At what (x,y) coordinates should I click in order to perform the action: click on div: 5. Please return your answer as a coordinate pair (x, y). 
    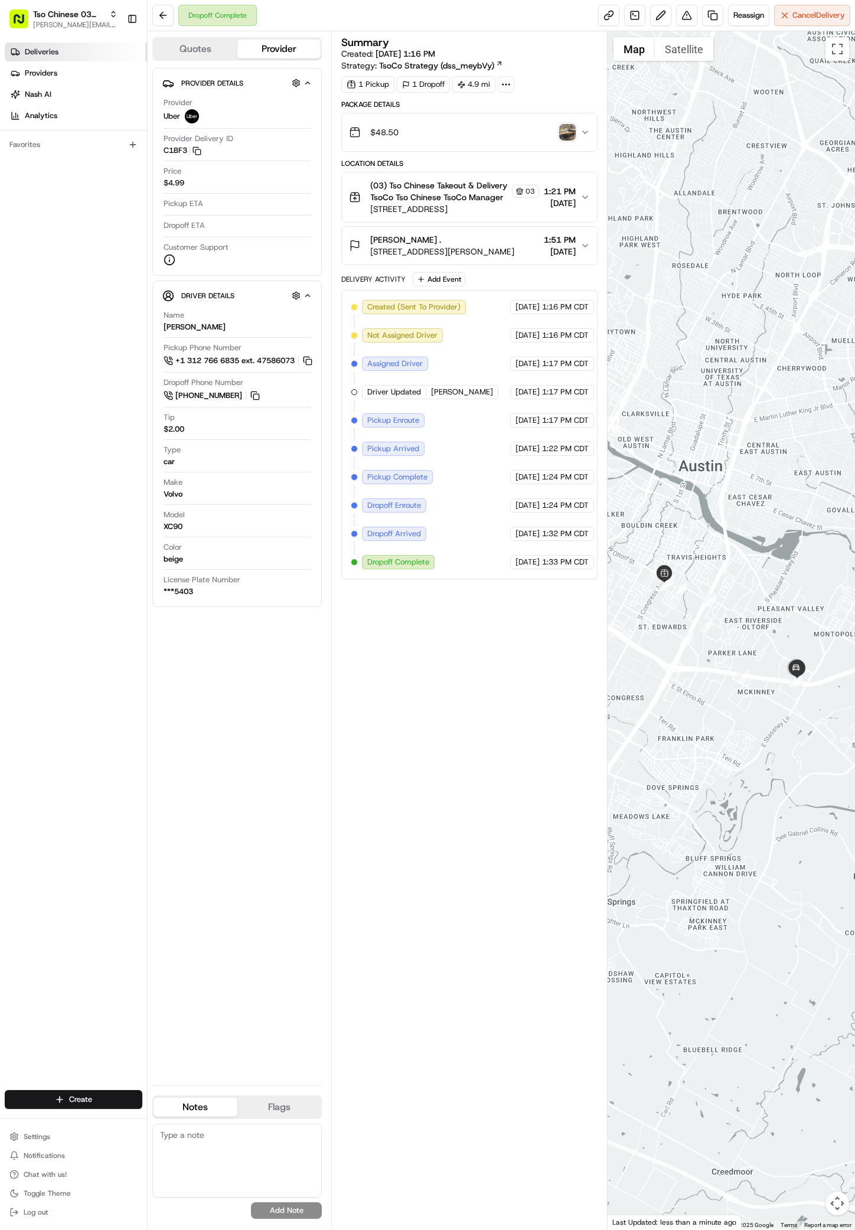
    Looking at the image, I should click on (682, 588).